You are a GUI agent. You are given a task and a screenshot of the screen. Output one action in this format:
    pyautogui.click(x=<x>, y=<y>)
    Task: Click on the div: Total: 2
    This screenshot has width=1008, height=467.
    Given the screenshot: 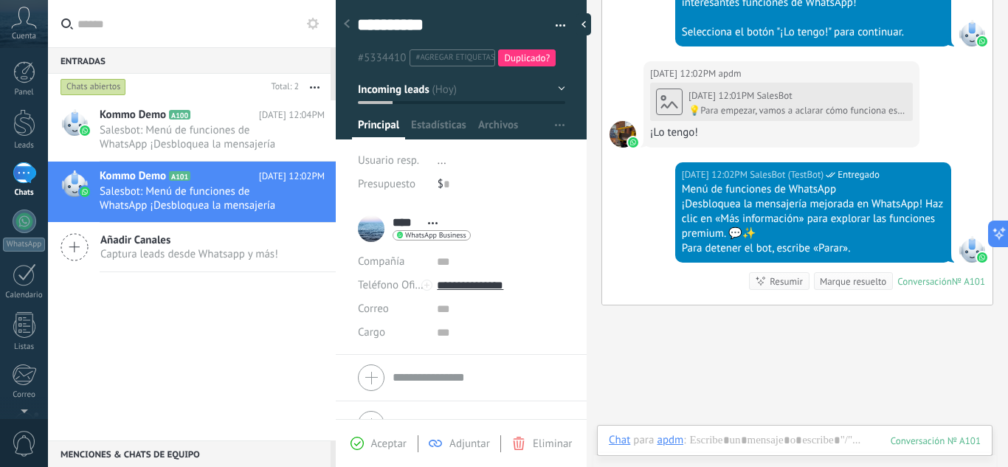 What is the action you would take?
    pyautogui.click(x=282, y=87)
    